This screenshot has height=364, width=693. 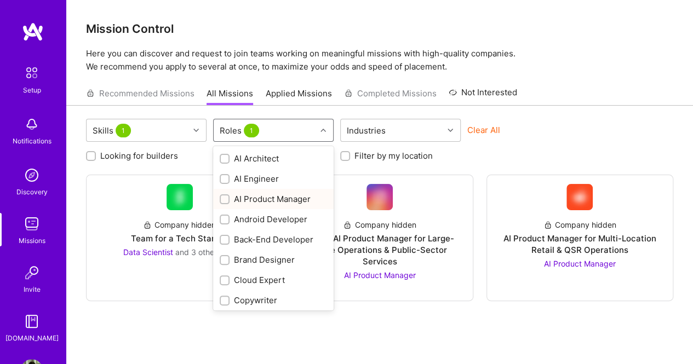 I want to click on img: bell, so click(x=32, y=124).